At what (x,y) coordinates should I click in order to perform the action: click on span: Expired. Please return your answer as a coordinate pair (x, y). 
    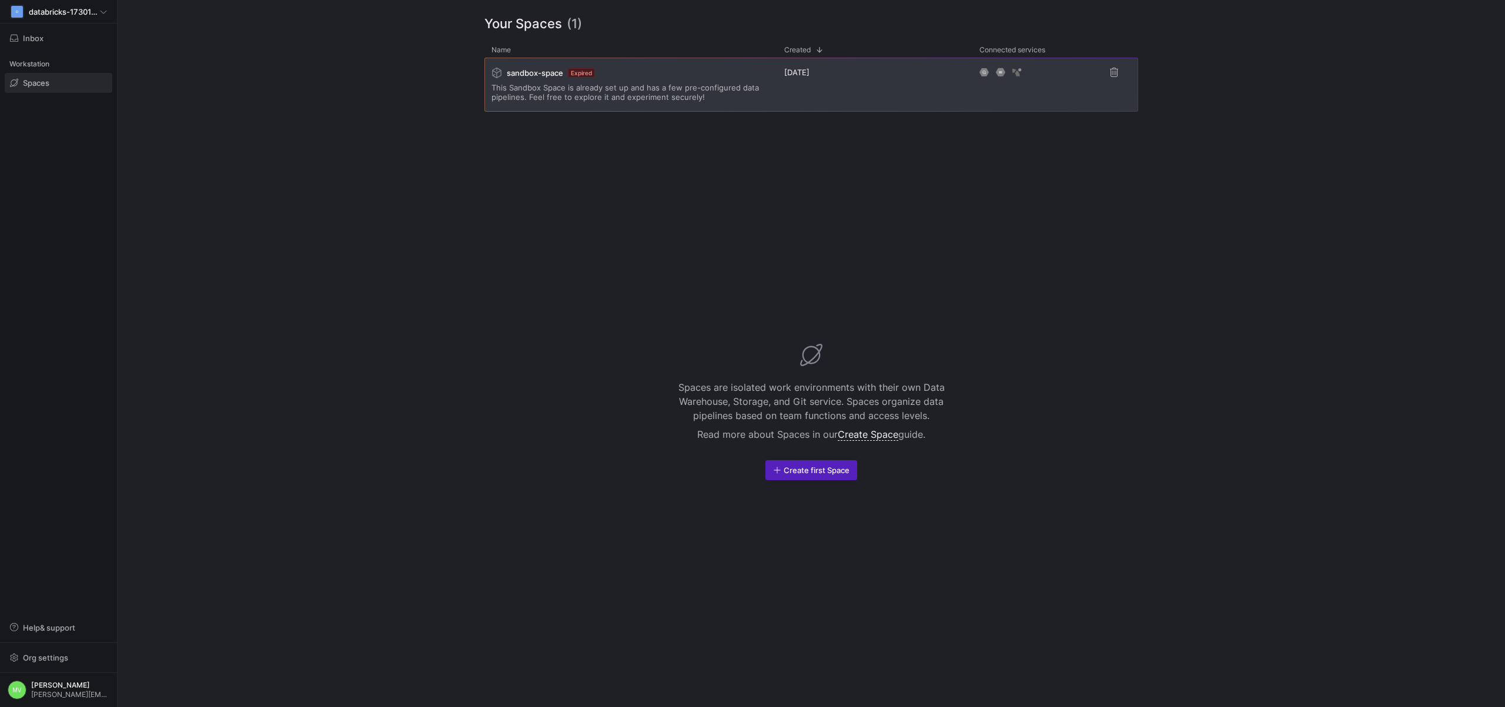
    Looking at the image, I should click on (582, 73).